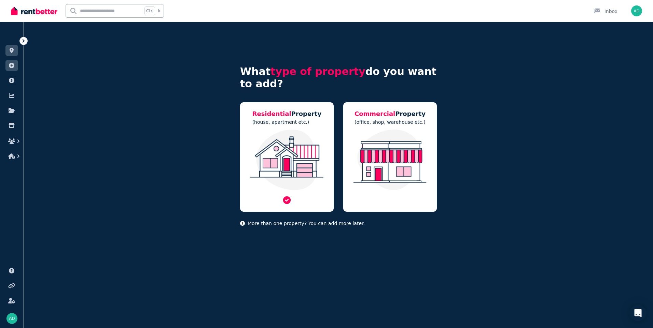 Image resolution: width=653 pixels, height=328 pixels. Describe the element at coordinates (150, 11) in the screenshot. I see `span: Ctrl` at that location.